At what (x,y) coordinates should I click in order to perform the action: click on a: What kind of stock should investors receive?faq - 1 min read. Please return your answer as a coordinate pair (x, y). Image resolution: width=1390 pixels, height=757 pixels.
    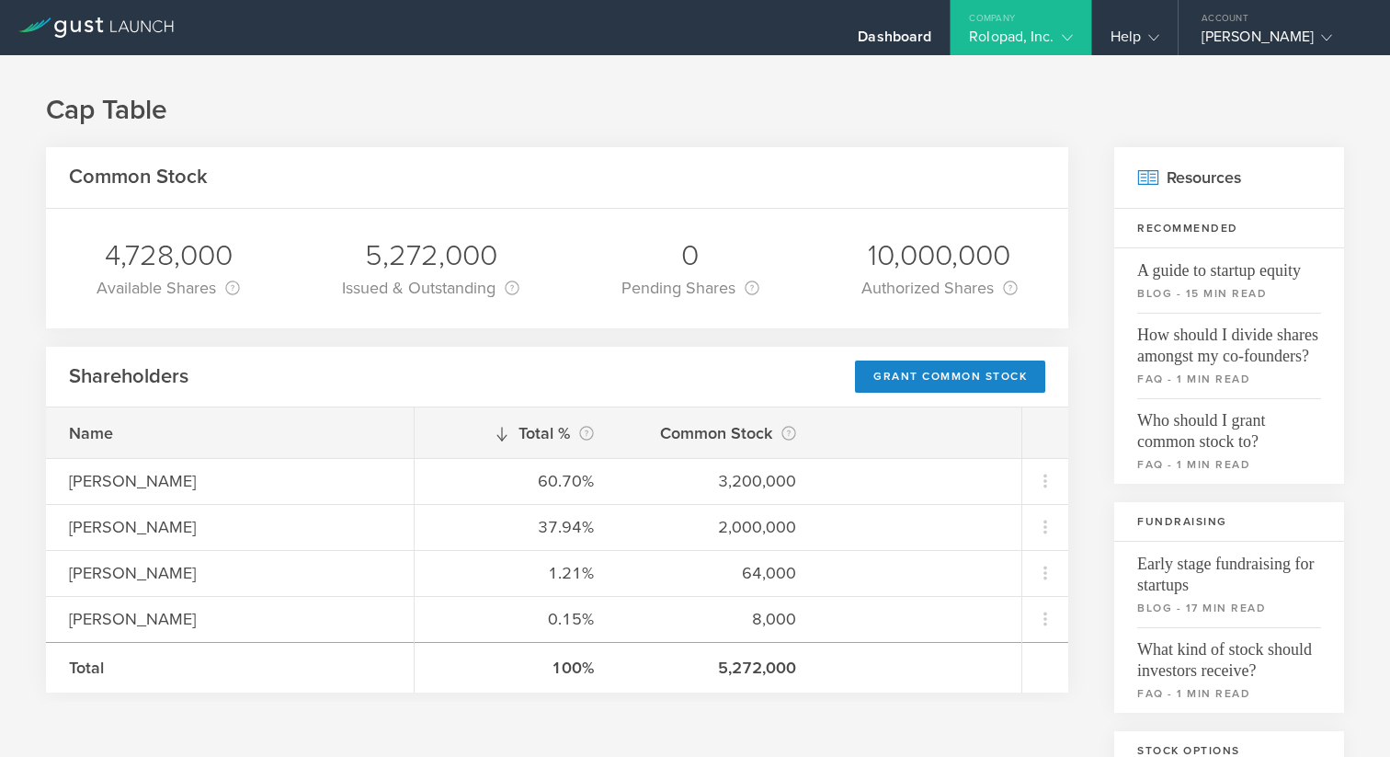
    Looking at the image, I should click on (1230, 669).